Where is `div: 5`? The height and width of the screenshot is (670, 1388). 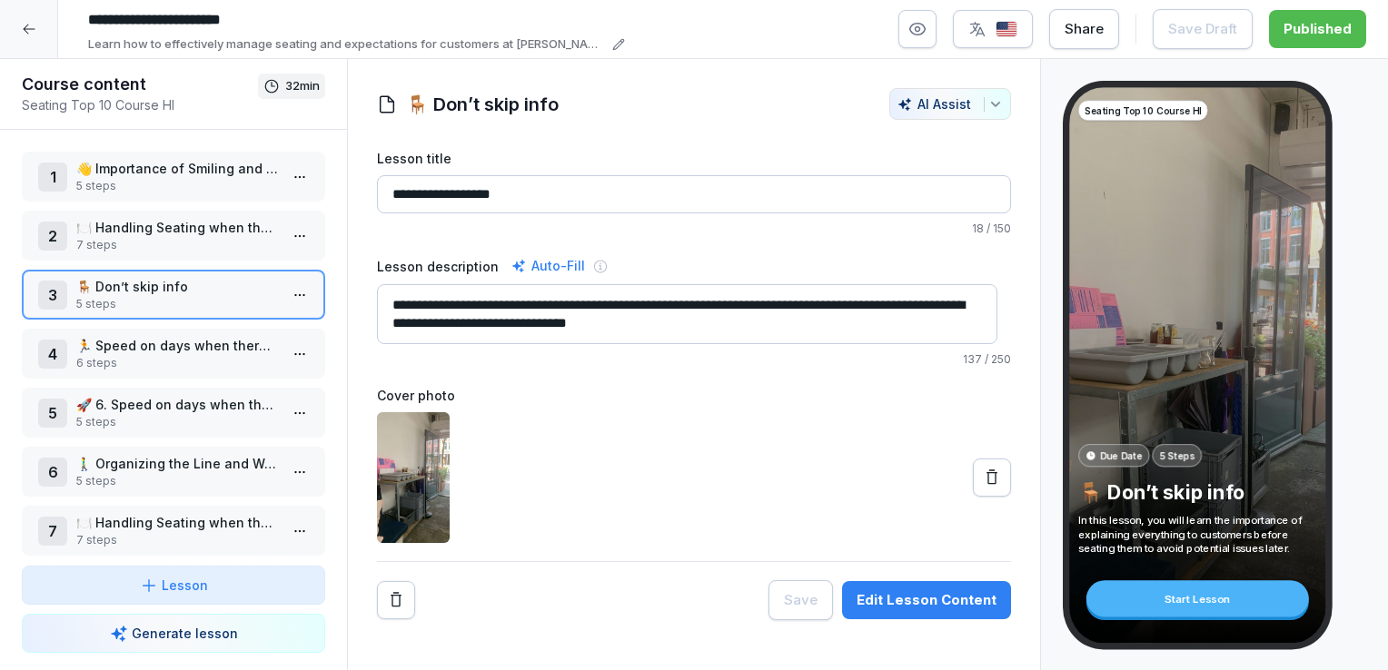
div: 5 is located at coordinates (53, 413).